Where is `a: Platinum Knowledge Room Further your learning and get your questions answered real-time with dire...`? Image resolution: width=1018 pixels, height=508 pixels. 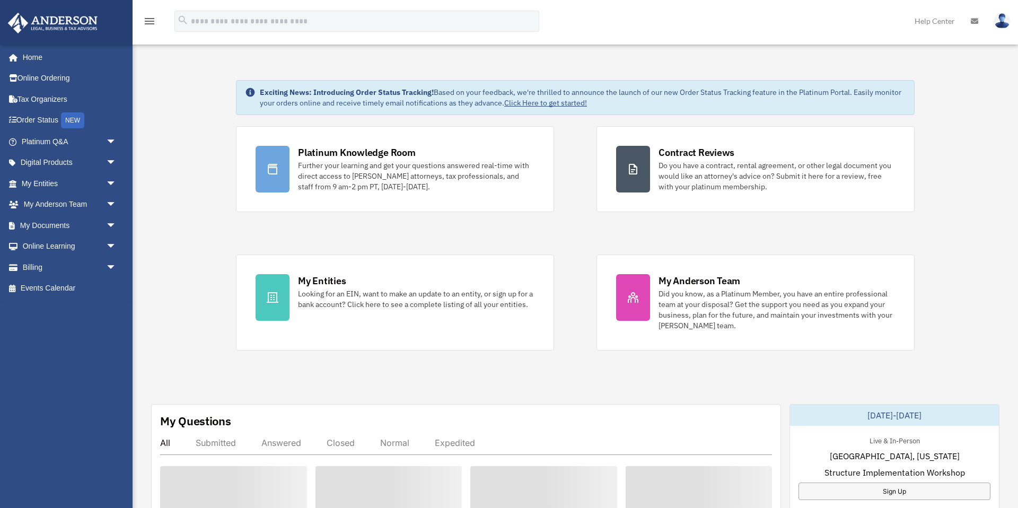
a: Platinum Knowledge Room Further your learning and get your questions answered real-time with dire... is located at coordinates (395, 169).